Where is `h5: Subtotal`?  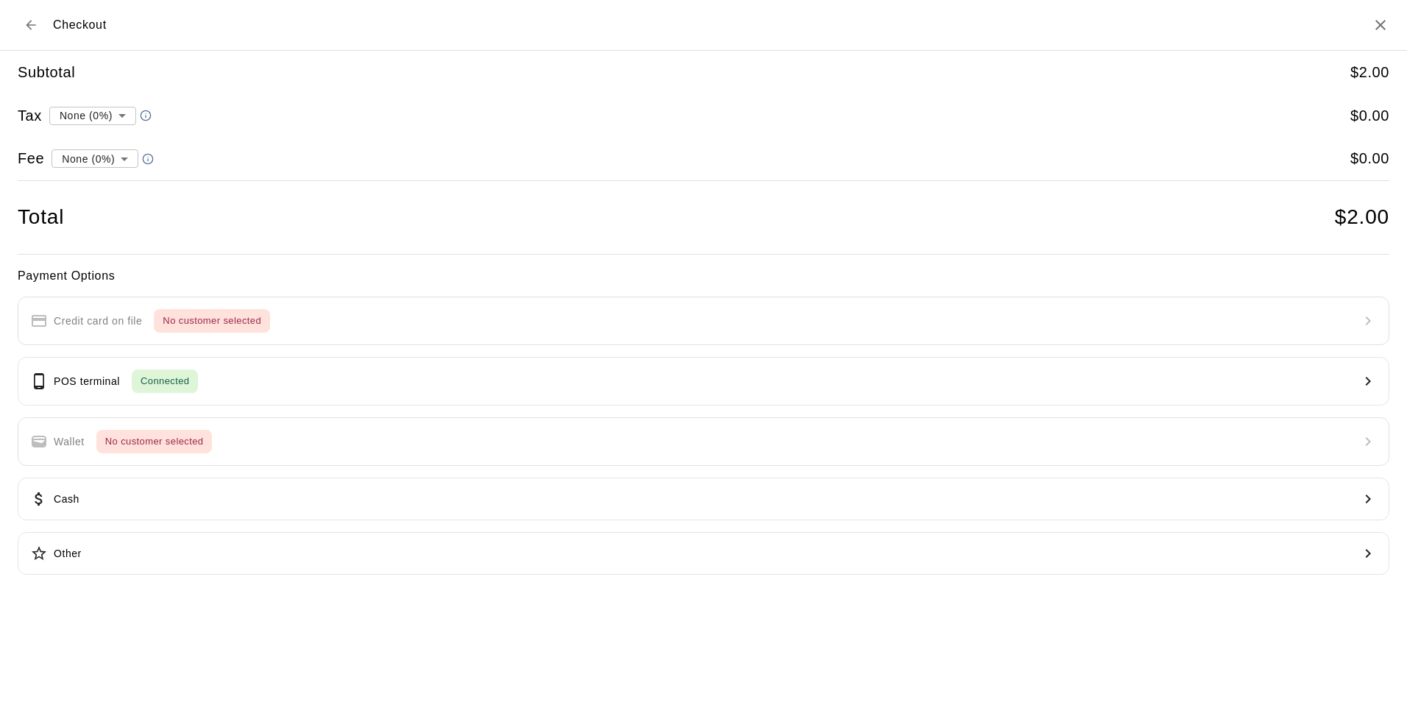
h5: Subtotal is located at coordinates (46, 72).